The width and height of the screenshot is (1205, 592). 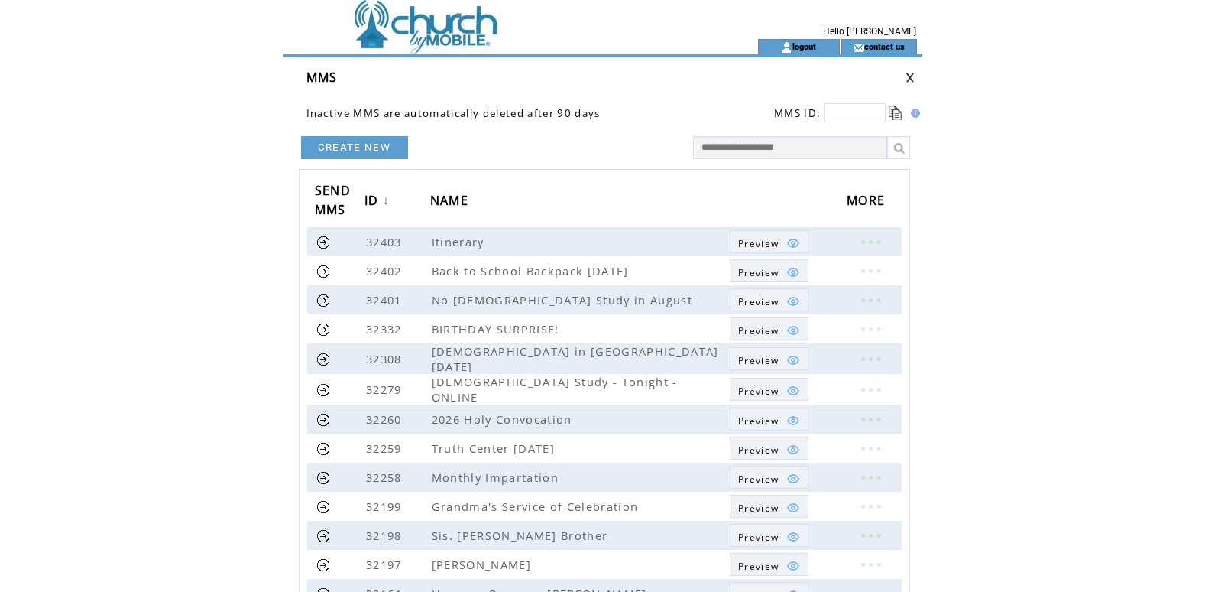 I want to click on a: CREATE NEW, so click(x=355, y=148).